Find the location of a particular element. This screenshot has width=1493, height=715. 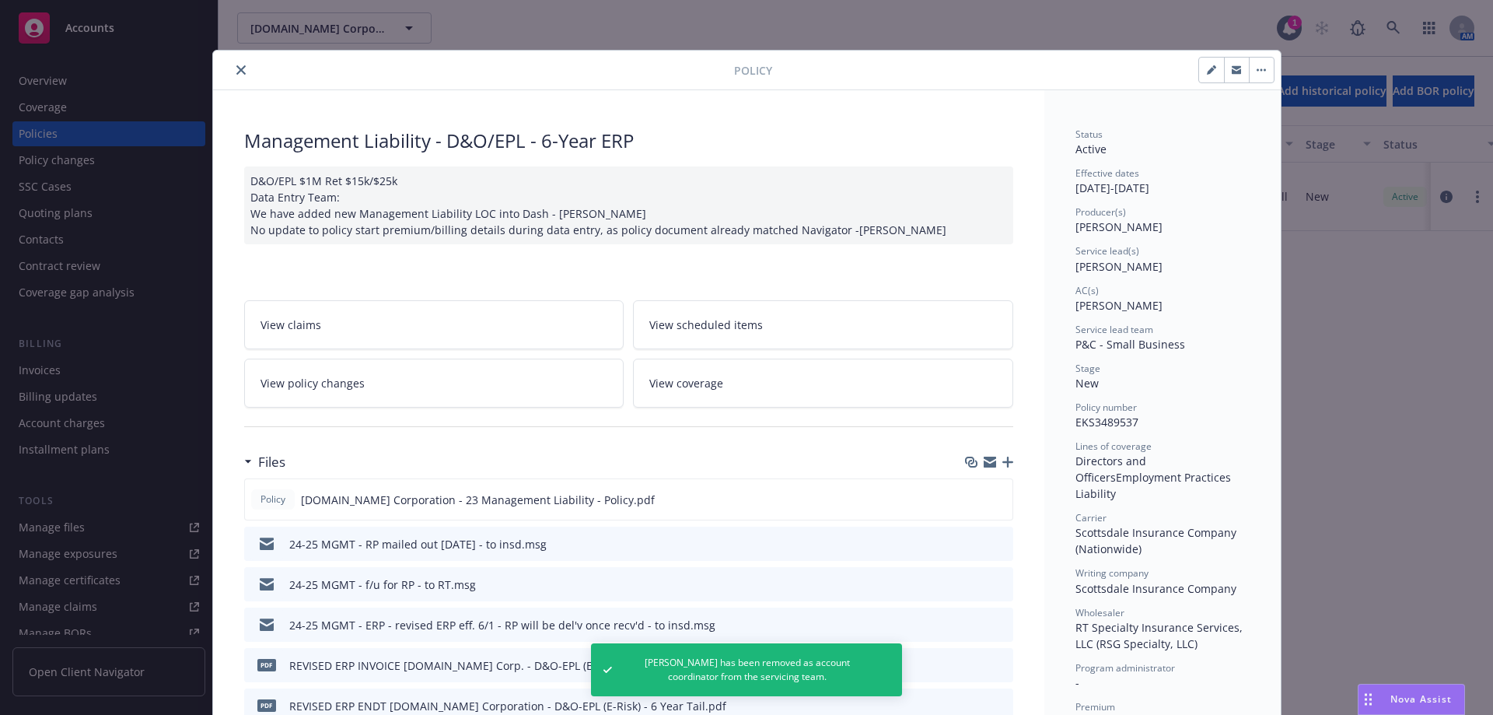

h3: Files is located at coordinates (271, 462).